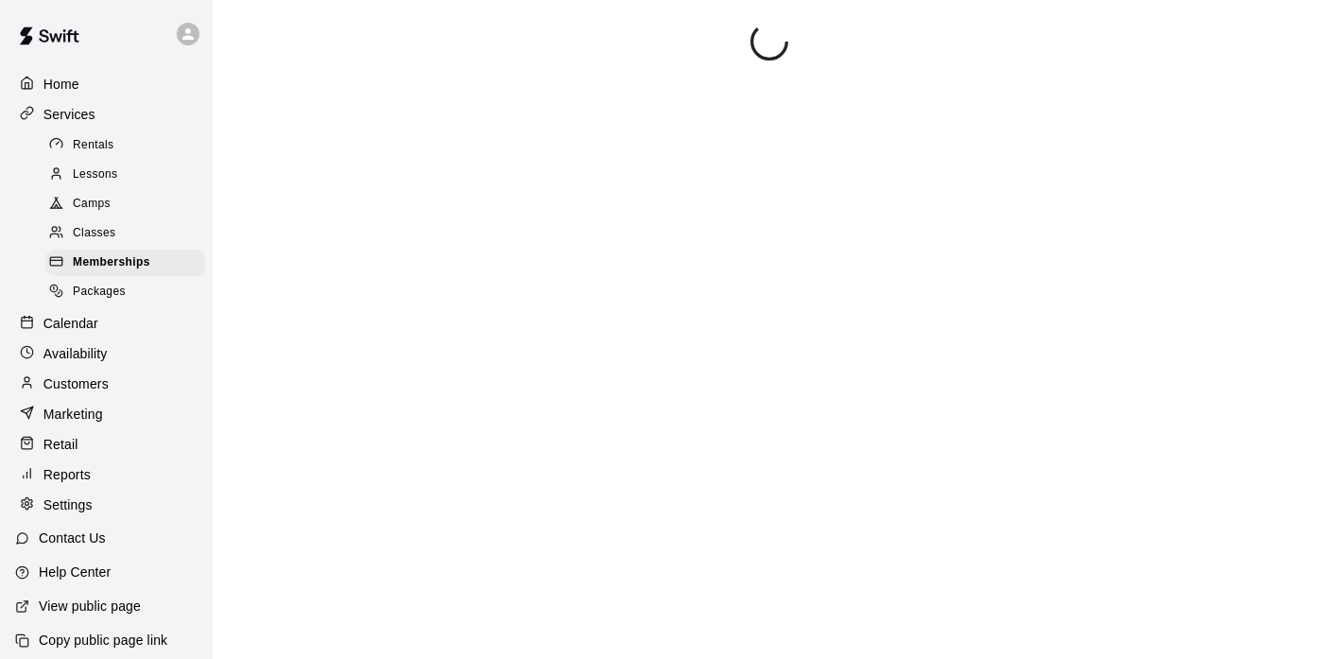 Image resolution: width=1326 pixels, height=659 pixels. What do you see at coordinates (72, 538) in the screenshot?
I see `p: Contact Us` at bounding box center [72, 538].